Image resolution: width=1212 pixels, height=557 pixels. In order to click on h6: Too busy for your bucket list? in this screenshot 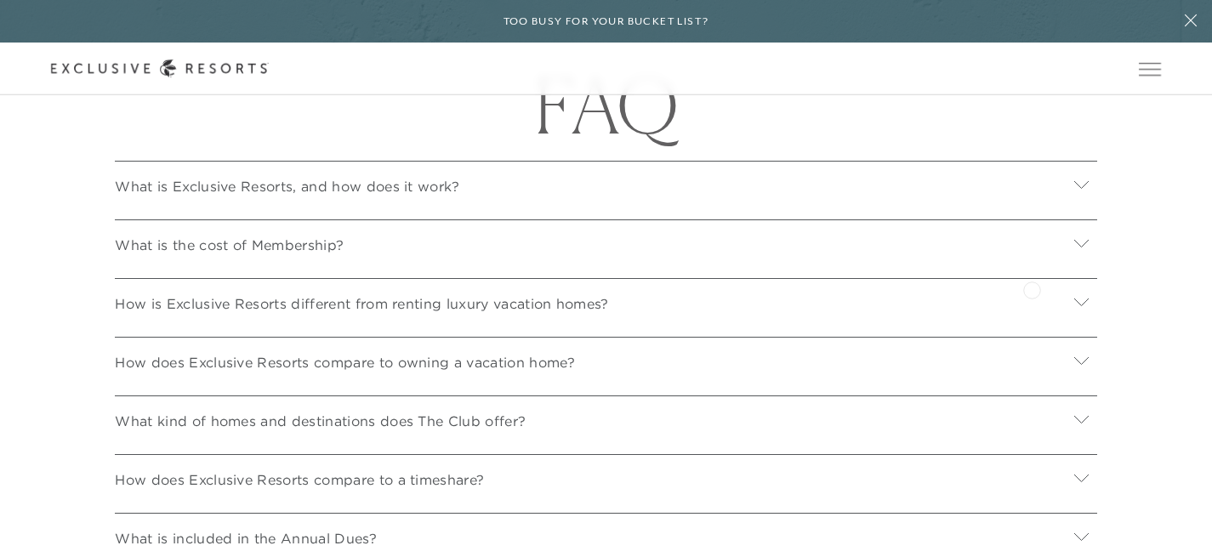, I will do `click(606, 21)`.